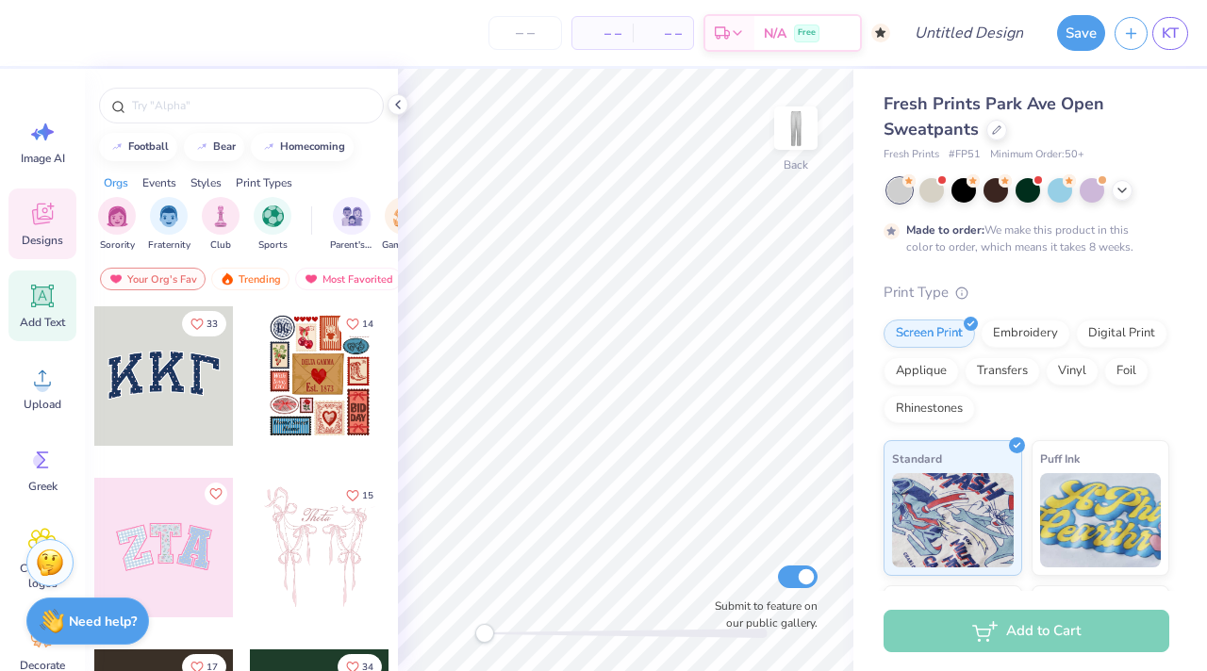  What do you see at coordinates (1121, 334) in the screenshot?
I see `div: Digital Print` at bounding box center [1121, 334].